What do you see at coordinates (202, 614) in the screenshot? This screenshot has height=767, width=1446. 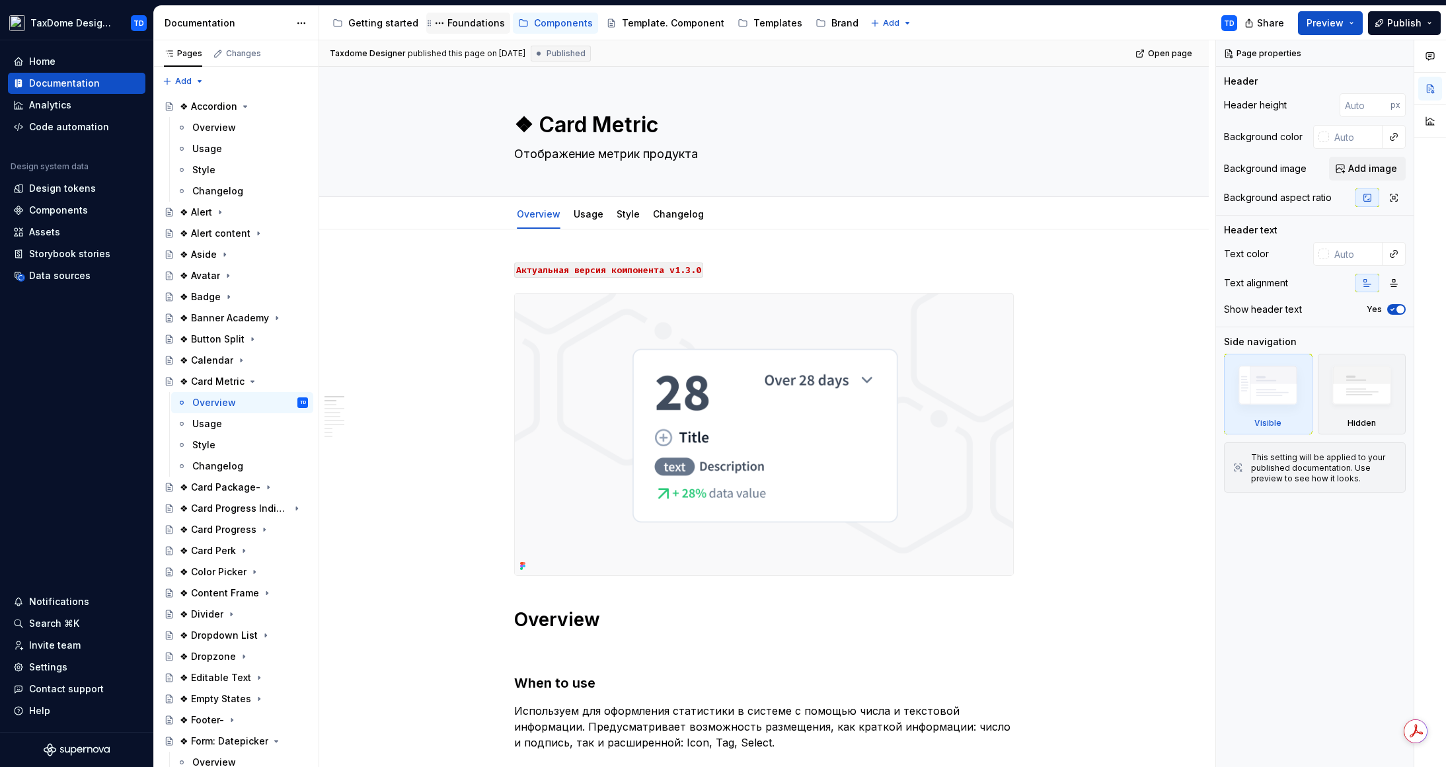 I see `div: ❖ Divider` at bounding box center [202, 614].